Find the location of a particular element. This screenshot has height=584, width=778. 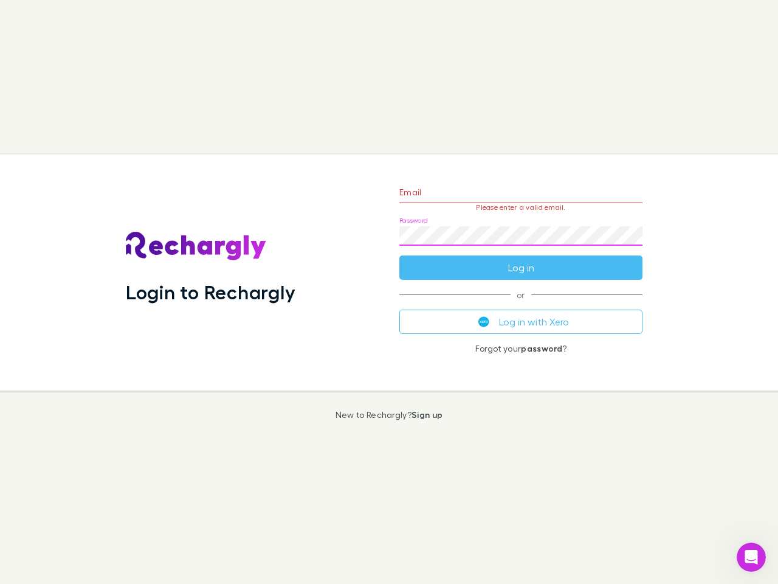

p: Please enter a valid email. is located at coordinates (521, 207).